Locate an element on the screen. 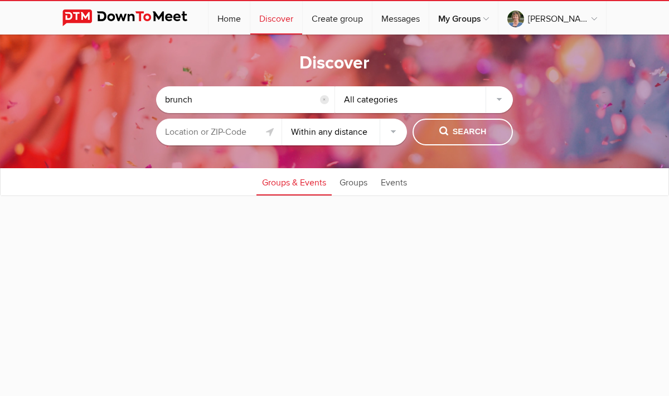  a: Discover is located at coordinates (276, 18).